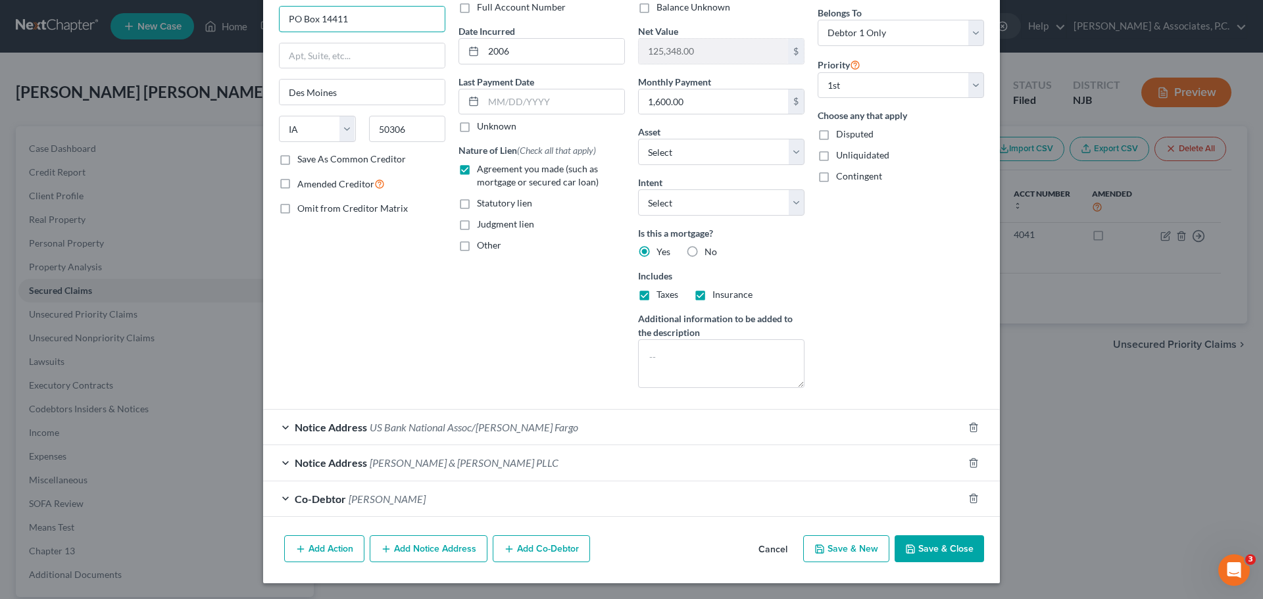 Image resolution: width=1263 pixels, height=599 pixels. What do you see at coordinates (732, 294) in the screenshot?
I see `span: Insurance` at bounding box center [732, 294].